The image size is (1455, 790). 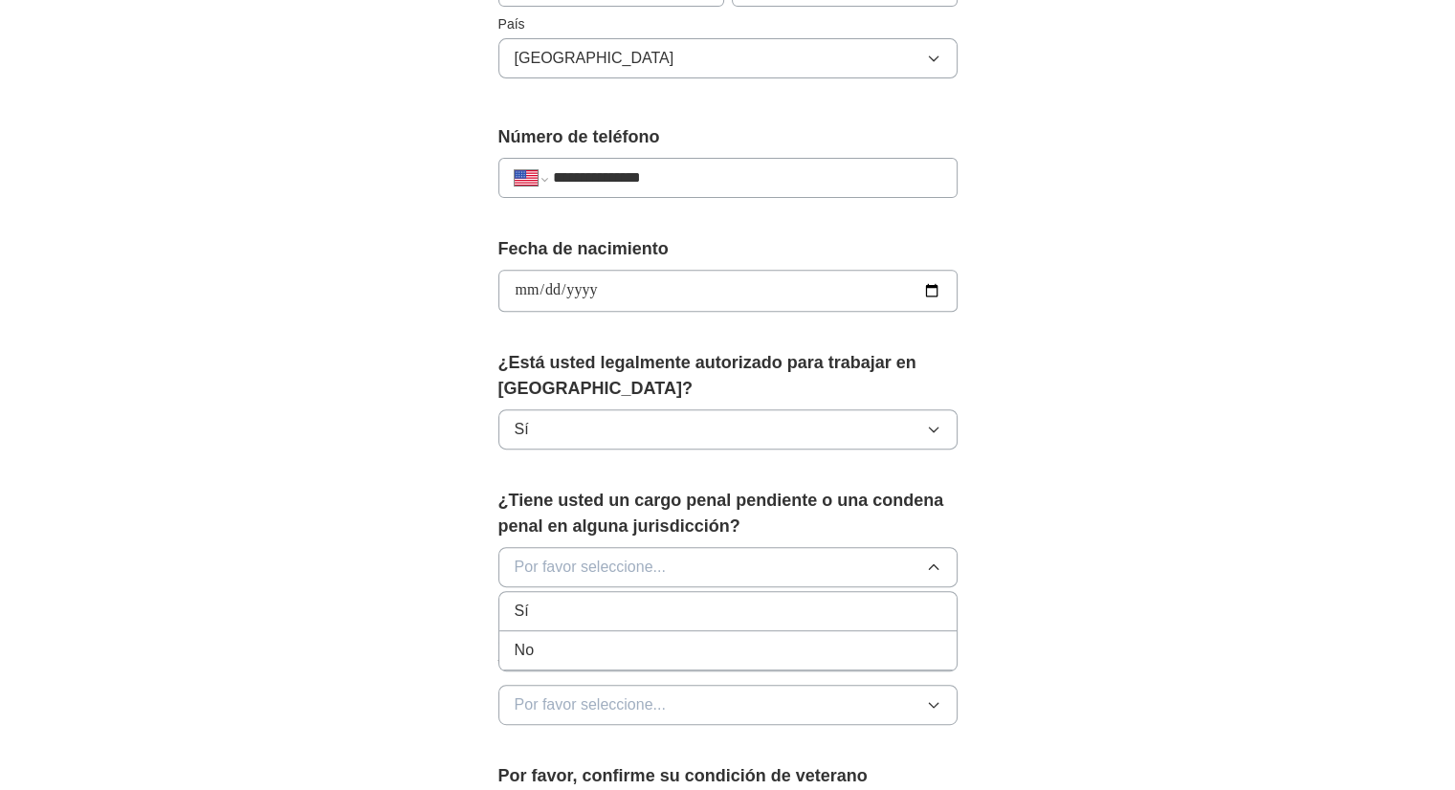 I want to click on font: ¿Tiene usted un cargo penal pendiente o una condena penal en alguna jurisdicción?, so click(x=722, y=513).